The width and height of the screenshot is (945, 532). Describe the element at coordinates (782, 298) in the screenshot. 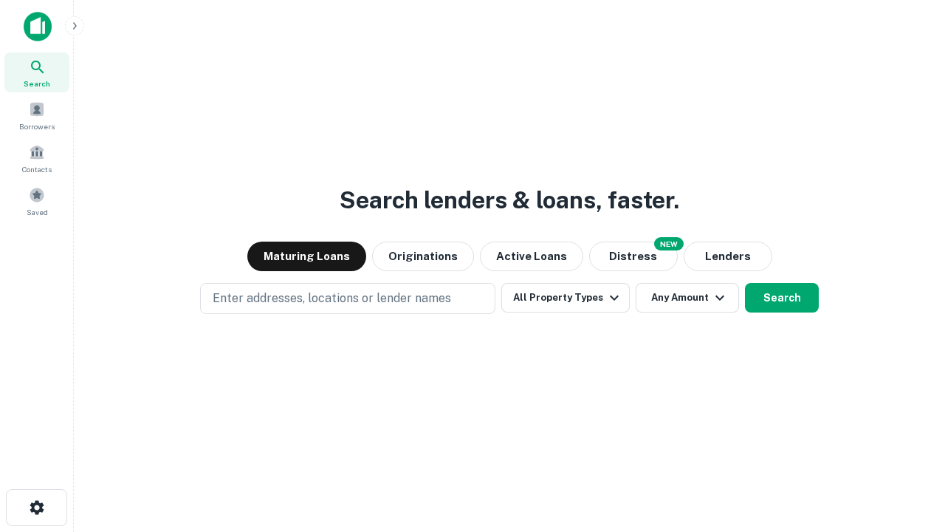

I see `button: Search` at that location.